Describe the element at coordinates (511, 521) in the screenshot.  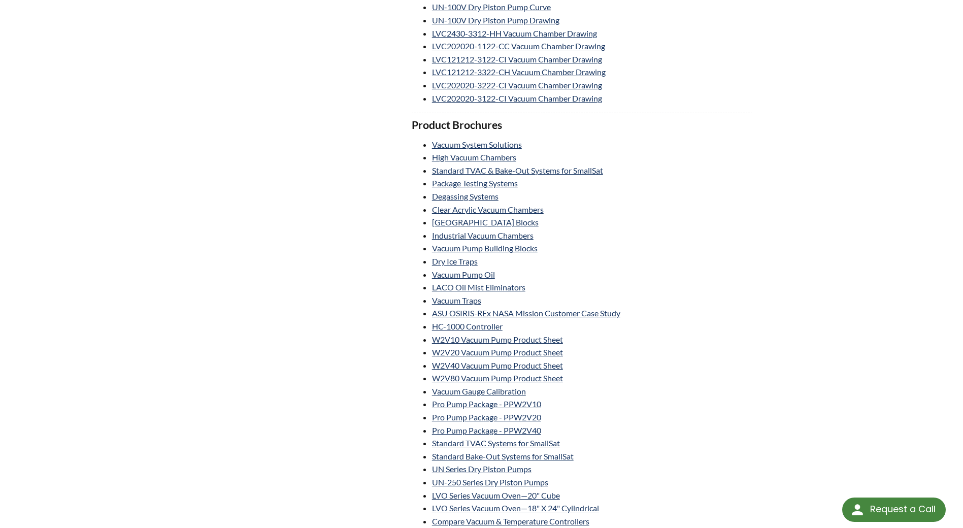
I see `a: Compare Vacuum & Temperature Controllers` at that location.